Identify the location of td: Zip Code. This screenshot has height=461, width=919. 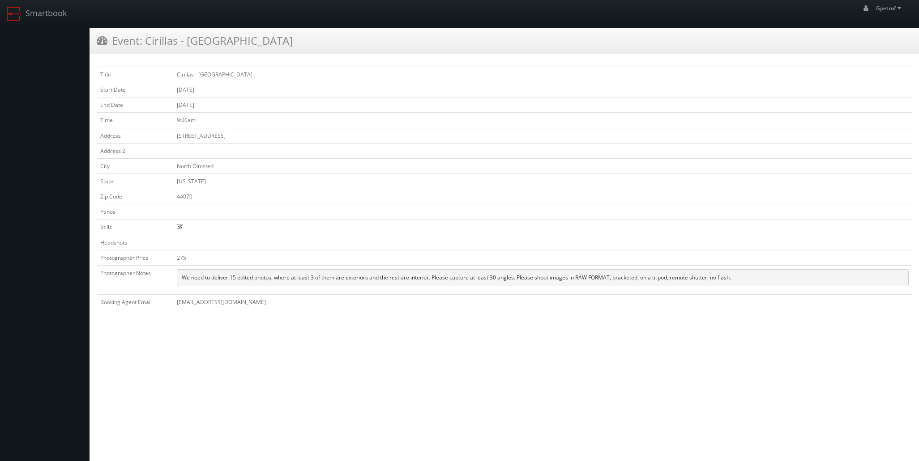
(135, 197).